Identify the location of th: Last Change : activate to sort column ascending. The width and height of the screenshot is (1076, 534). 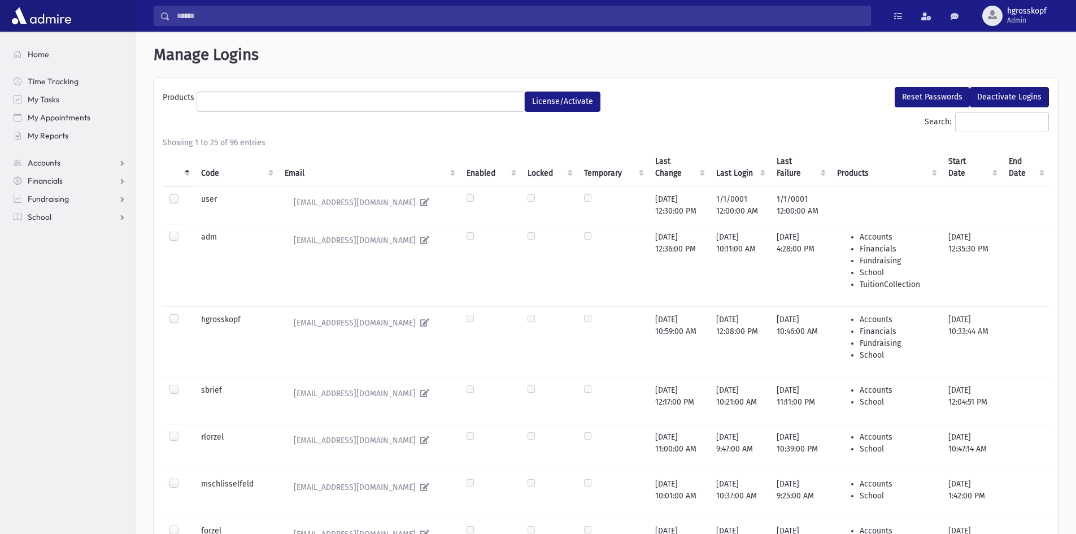
(679, 167).